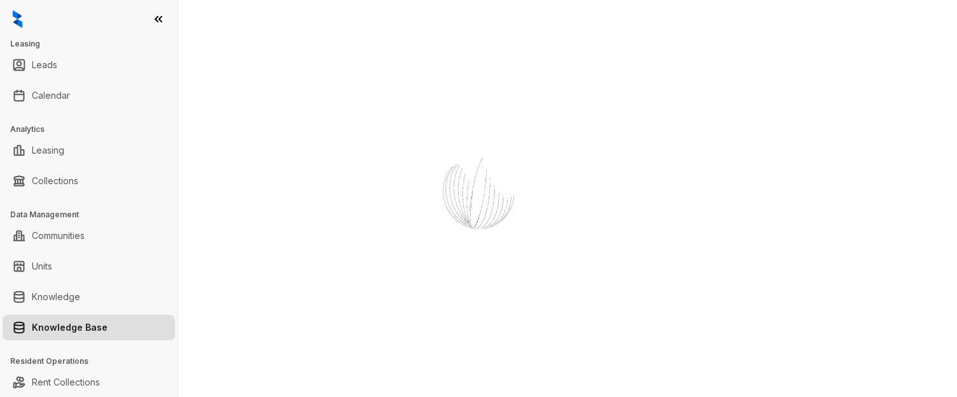 This screenshot has width=957, height=397. I want to click on li: Leads, so click(88, 65).